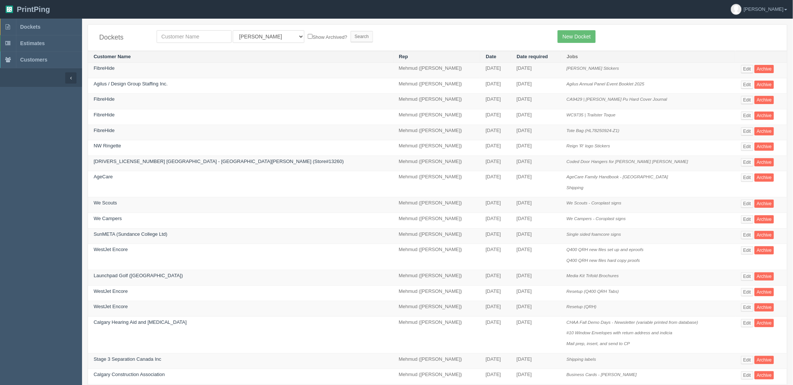 Image resolution: width=793 pixels, height=385 pixels. Describe the element at coordinates (127, 359) in the screenshot. I see `a: Stage 3 Separation Canada Inc` at that location.